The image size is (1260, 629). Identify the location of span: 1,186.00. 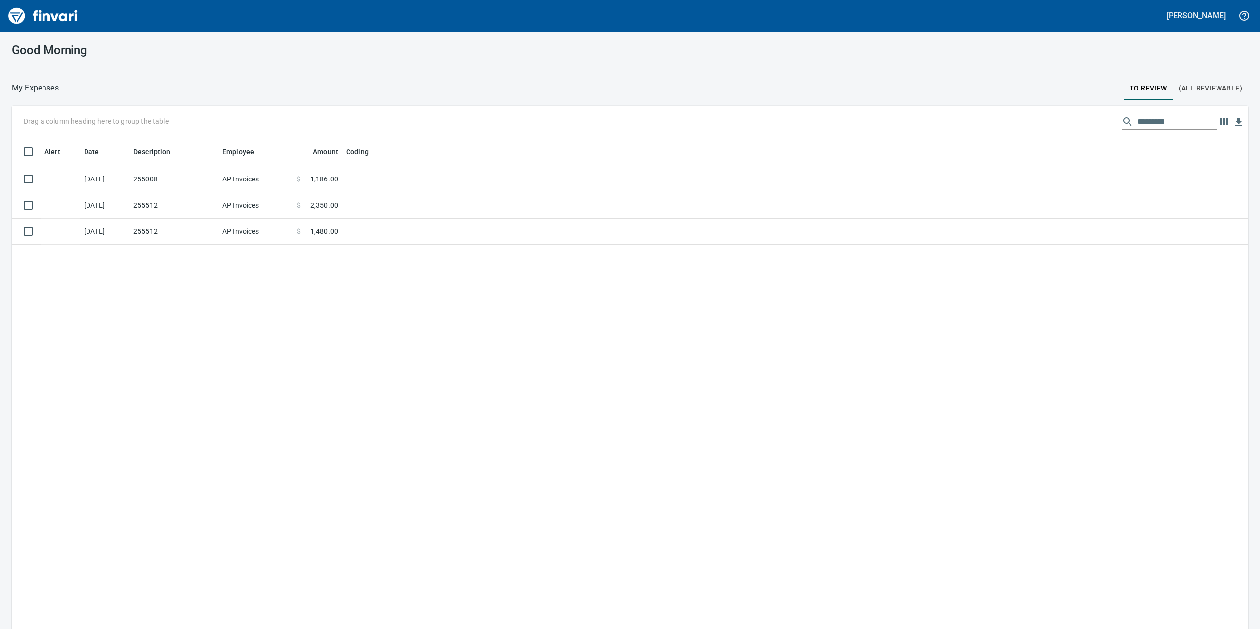
(324, 179).